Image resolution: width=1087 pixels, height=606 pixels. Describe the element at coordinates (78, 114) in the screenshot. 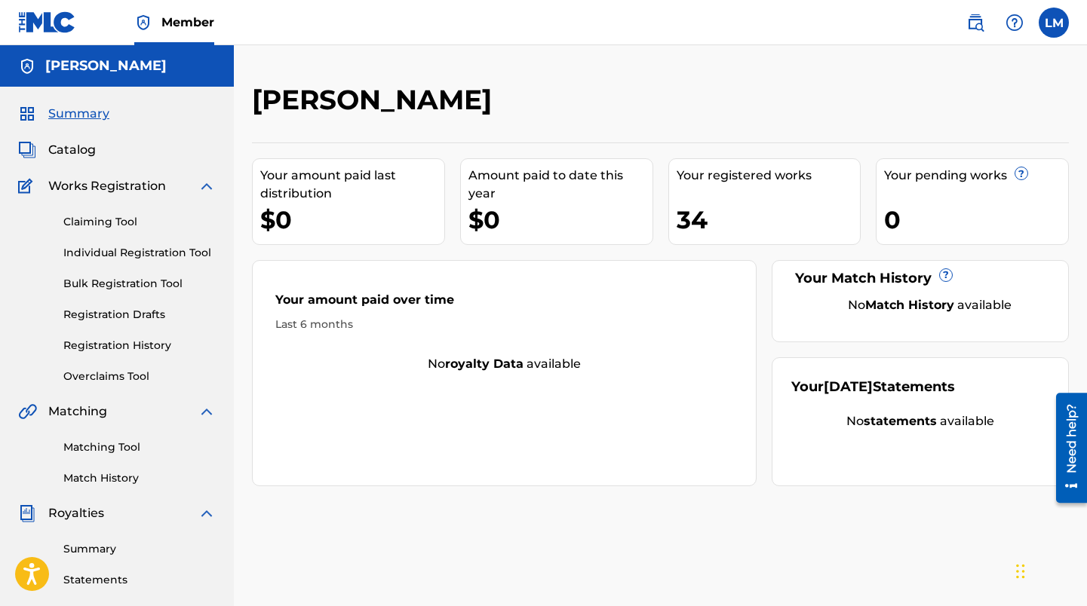

I see `span: Summary` at that location.